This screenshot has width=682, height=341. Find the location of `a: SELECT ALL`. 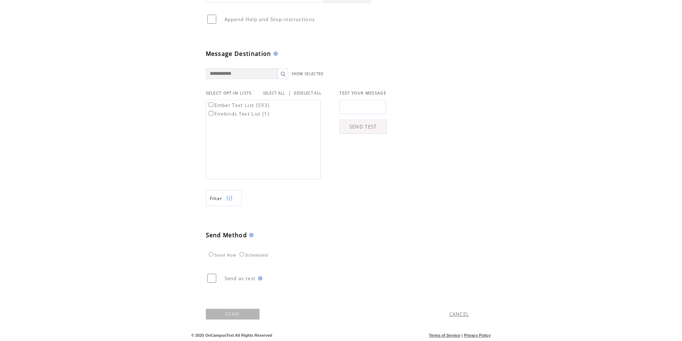

a: SELECT ALL is located at coordinates (274, 93).